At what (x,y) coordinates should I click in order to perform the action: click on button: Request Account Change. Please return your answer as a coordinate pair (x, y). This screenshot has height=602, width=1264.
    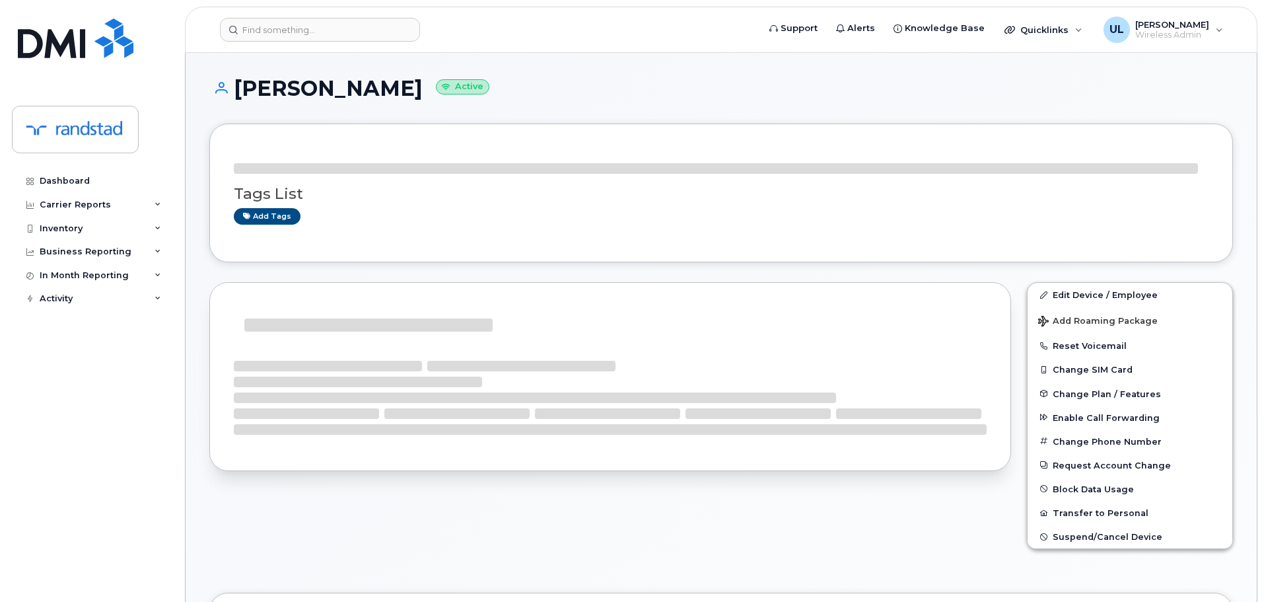
    Looking at the image, I should click on (1130, 465).